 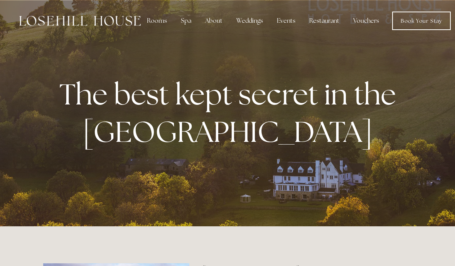 I want to click on div: Rooms, so click(x=157, y=21).